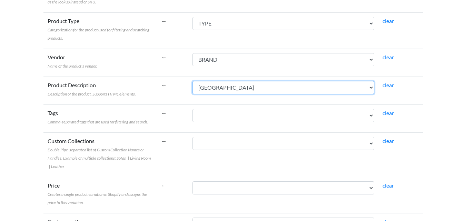  I want to click on span: Creates a single product variation in Shopify and assigns the price to this variation., so click(97, 198).